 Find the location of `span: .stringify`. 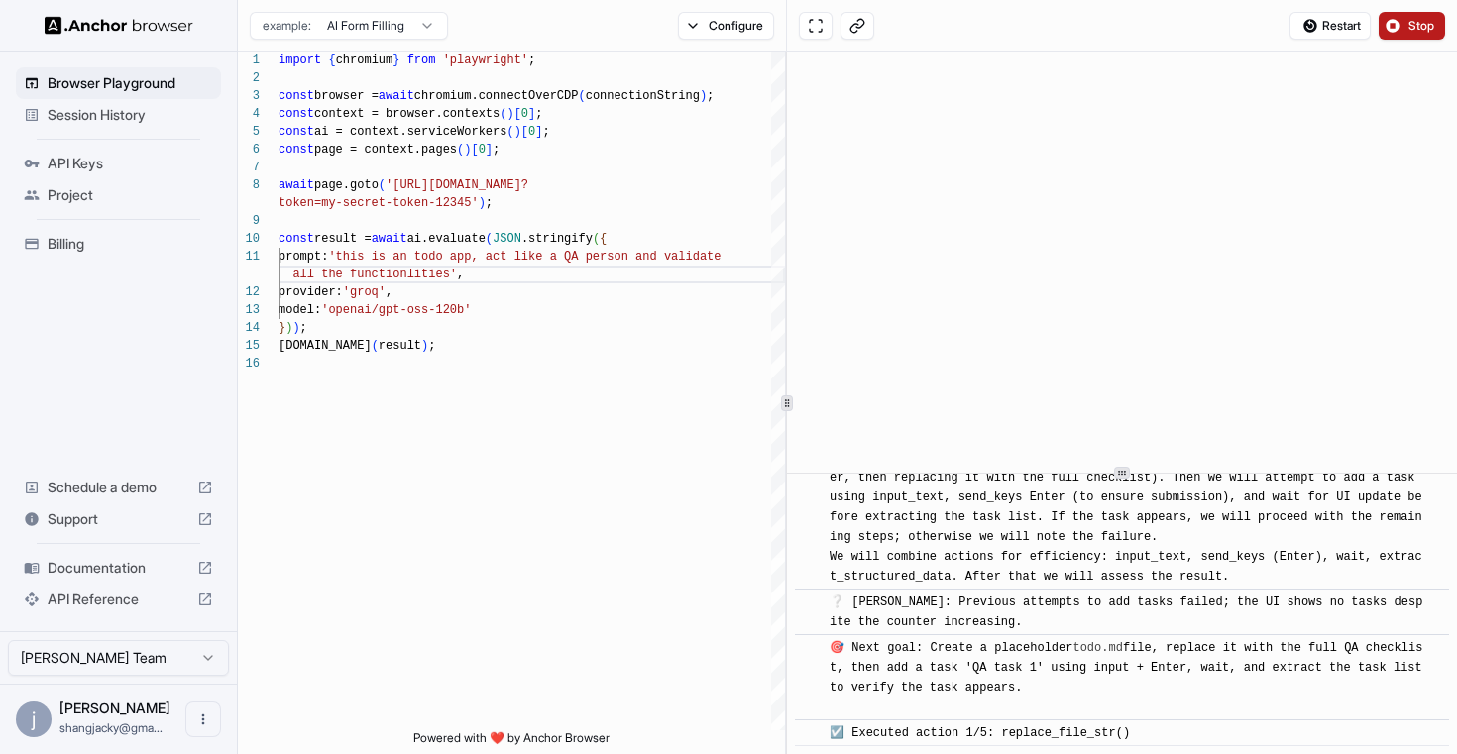

span: .stringify is located at coordinates (557, 239).